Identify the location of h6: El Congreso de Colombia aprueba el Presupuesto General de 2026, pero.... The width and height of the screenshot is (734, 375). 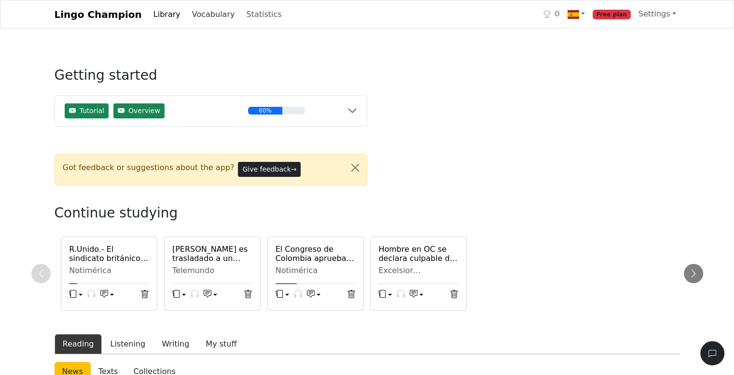
(316, 253).